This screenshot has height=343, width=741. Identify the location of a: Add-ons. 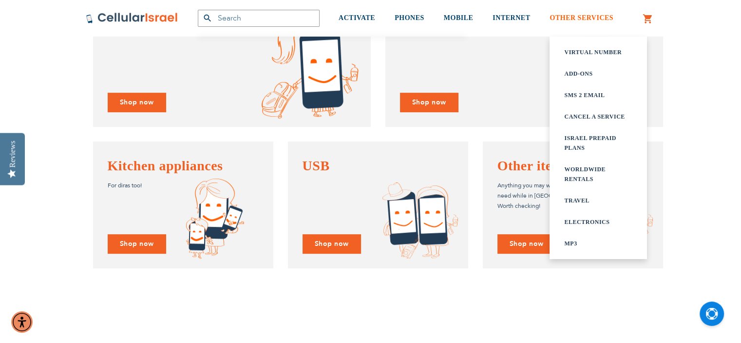
(599, 74).